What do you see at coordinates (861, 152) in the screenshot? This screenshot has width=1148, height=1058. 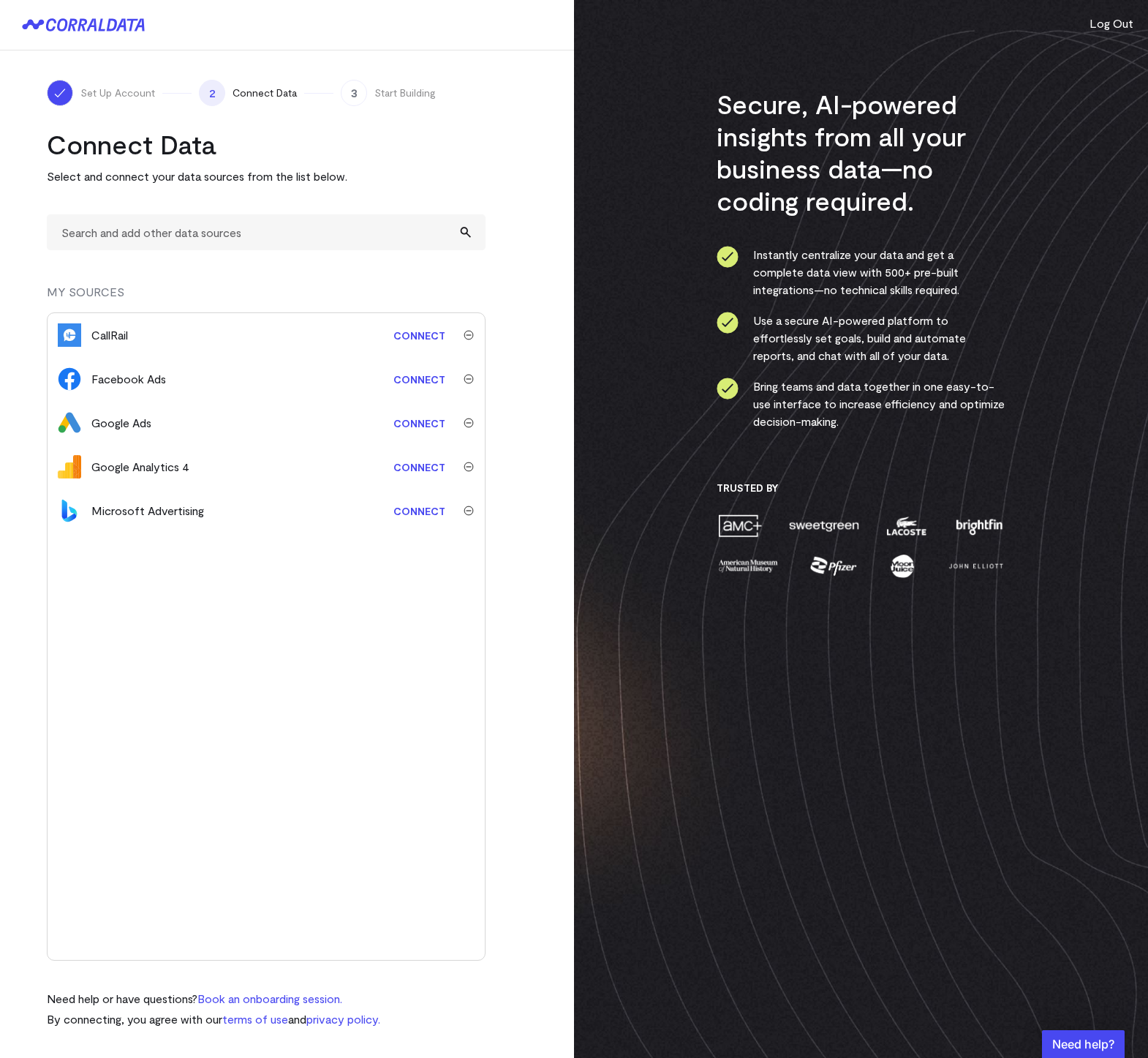 I see `h3: Secure, AI-powered insights from all your business data—no coding required.` at bounding box center [861, 152].